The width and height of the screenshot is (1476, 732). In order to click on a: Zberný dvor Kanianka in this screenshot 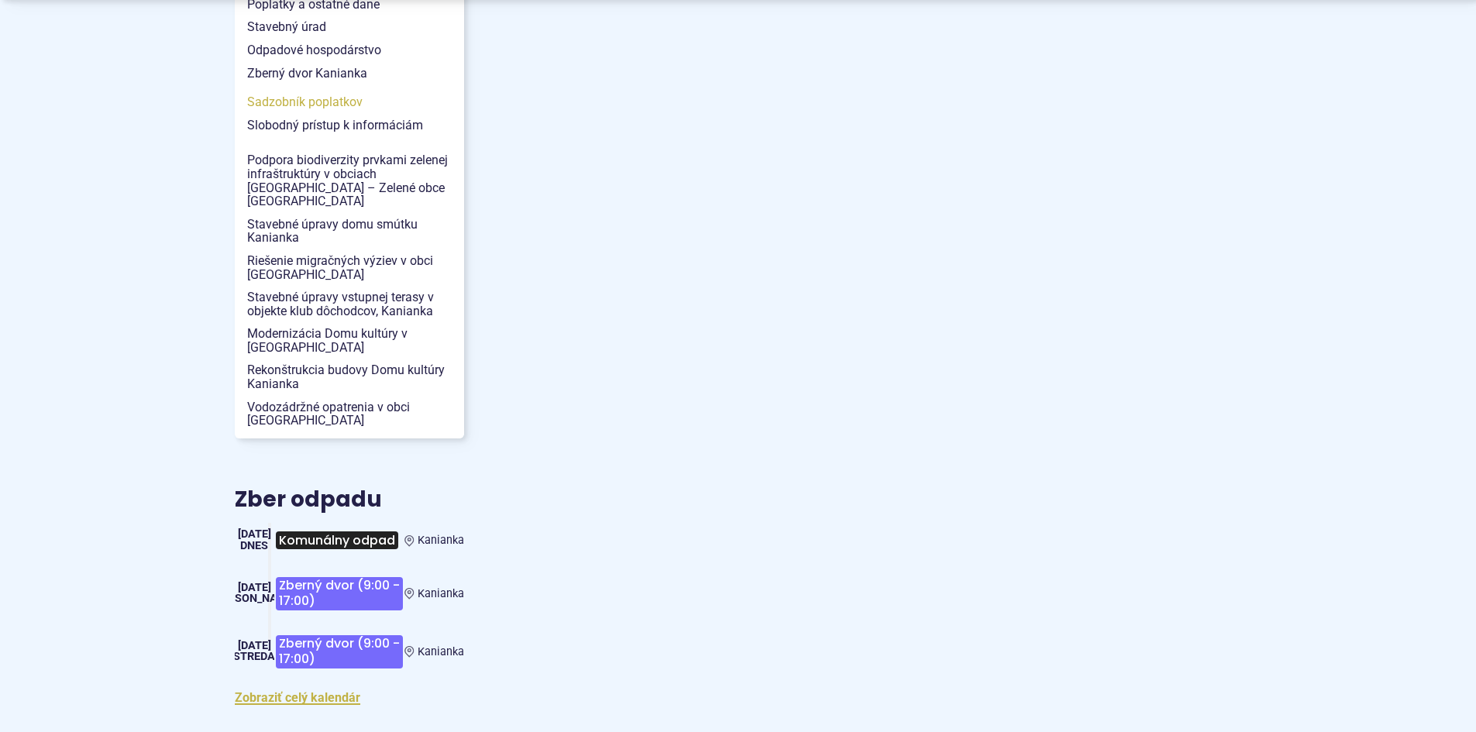, I will do `click(349, 74)`.